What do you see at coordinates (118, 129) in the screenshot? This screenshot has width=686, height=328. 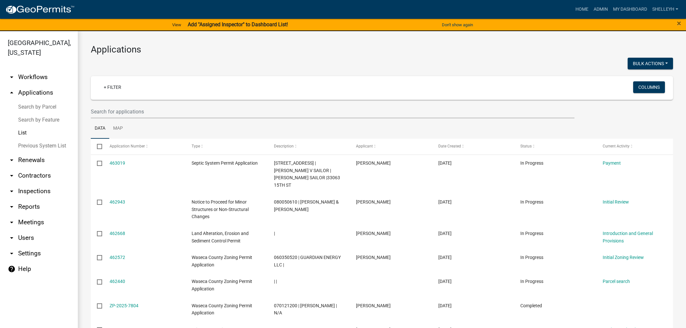 I see `a: Map` at bounding box center [118, 129].